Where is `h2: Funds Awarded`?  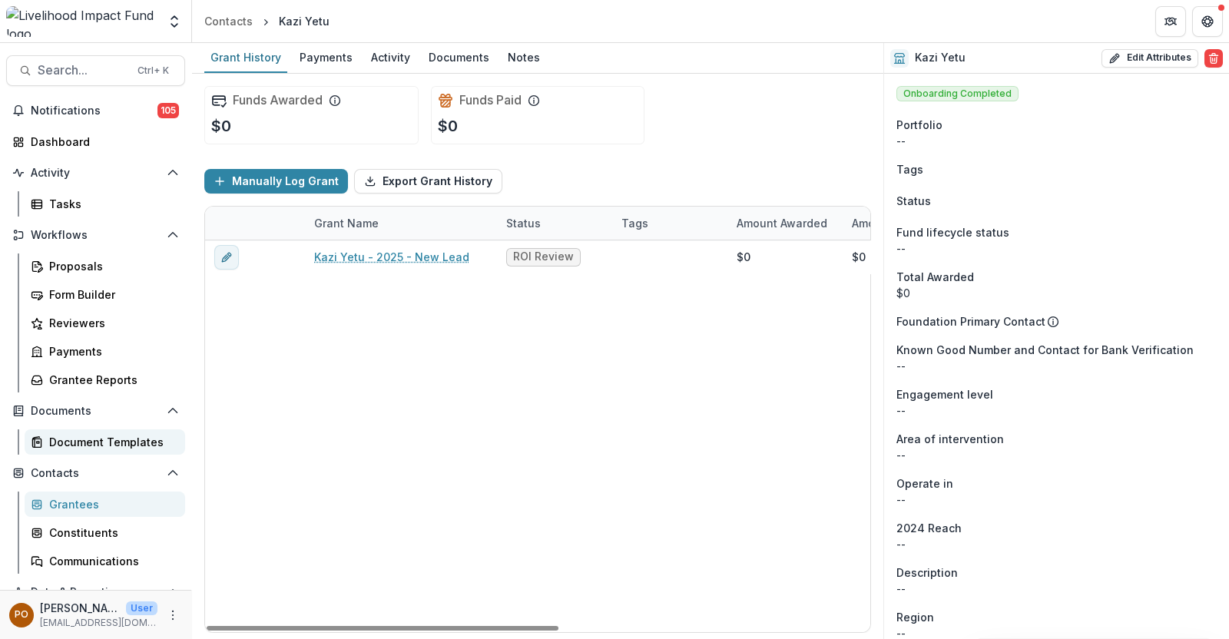
h2: Funds Awarded is located at coordinates (277, 100).